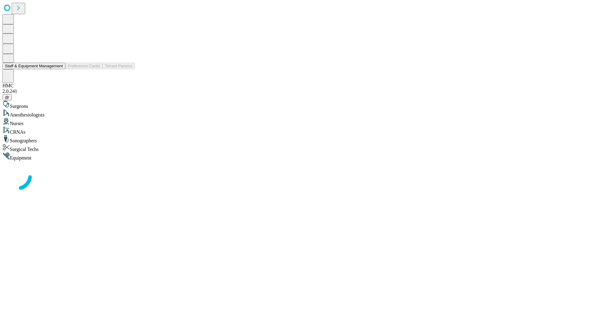 The width and height of the screenshot is (590, 332). What do you see at coordinates (295, 105) in the screenshot?
I see `div: Surgeons` at bounding box center [295, 105].